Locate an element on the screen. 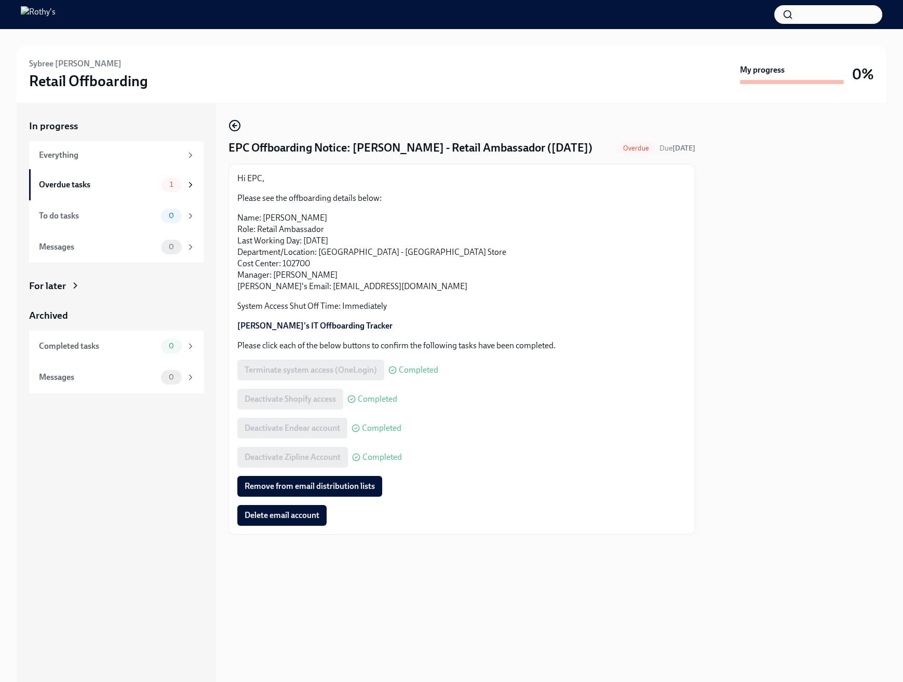 The height and width of the screenshot is (682, 903). button: Remove from email distribution lists is located at coordinates (309, 486).